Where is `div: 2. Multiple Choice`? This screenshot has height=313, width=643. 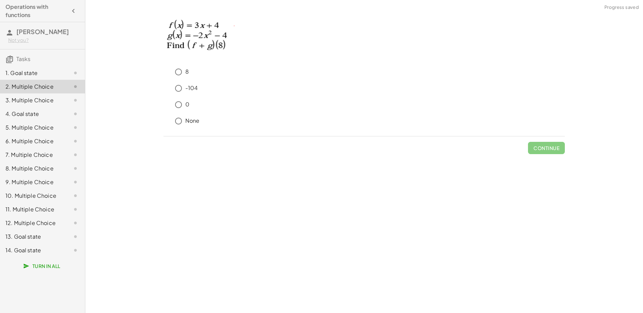
div: 2. Multiple Choice is located at coordinates (33, 87).